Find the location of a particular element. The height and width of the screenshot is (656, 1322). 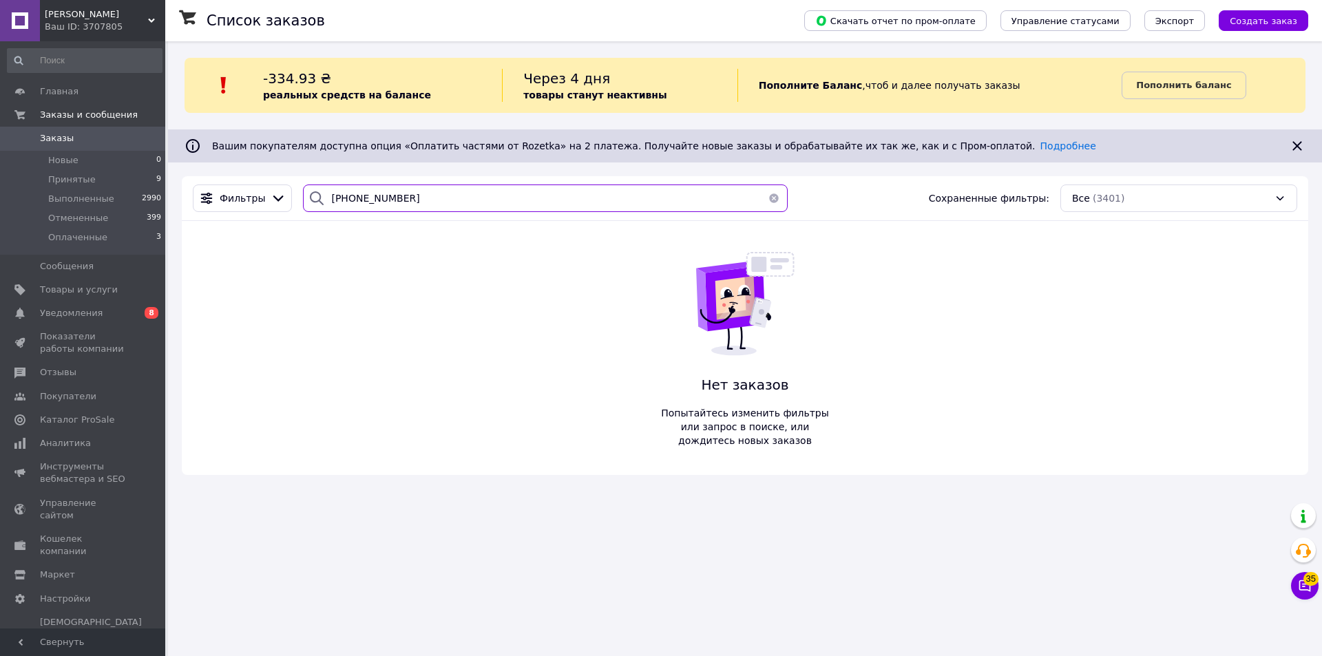

span: Заказы is located at coordinates (56, 138).